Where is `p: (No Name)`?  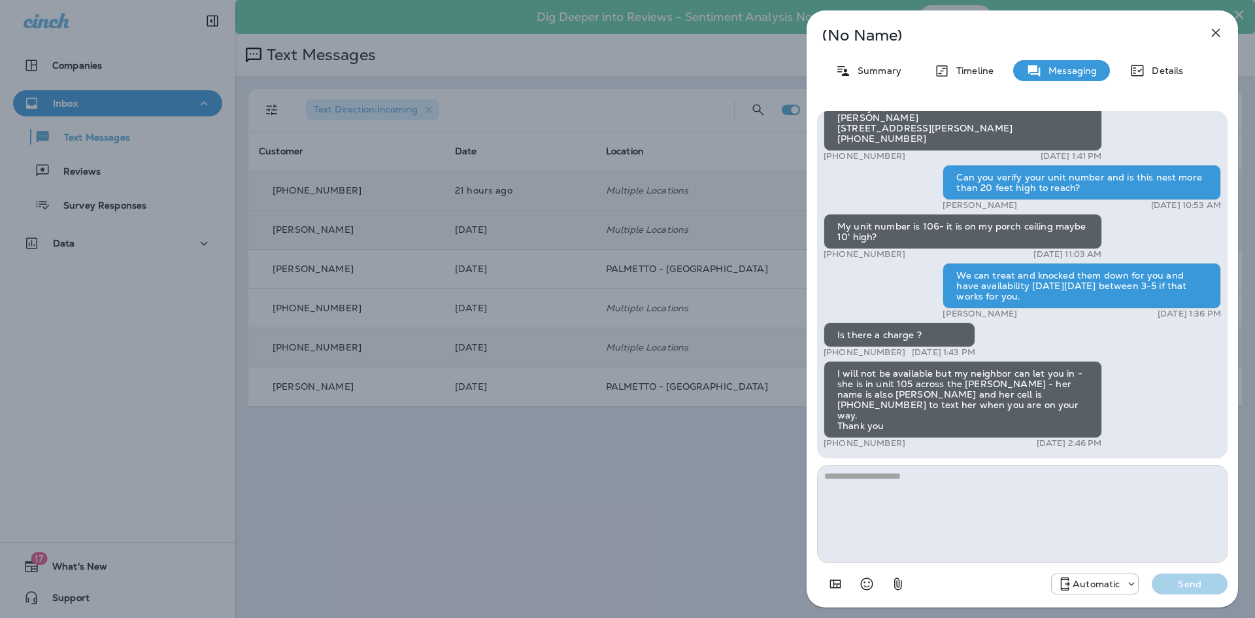 p: (No Name) is located at coordinates (1001, 35).